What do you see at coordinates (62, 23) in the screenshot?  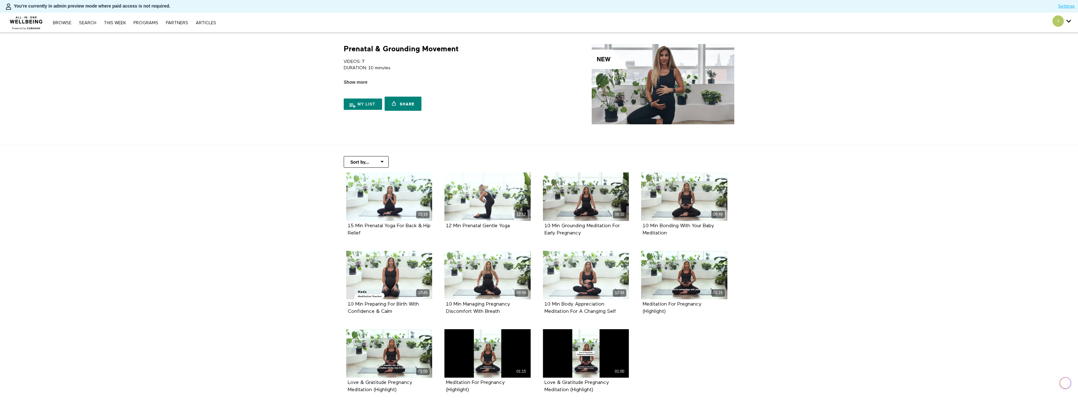 I see `a: Browse` at bounding box center [62, 23].